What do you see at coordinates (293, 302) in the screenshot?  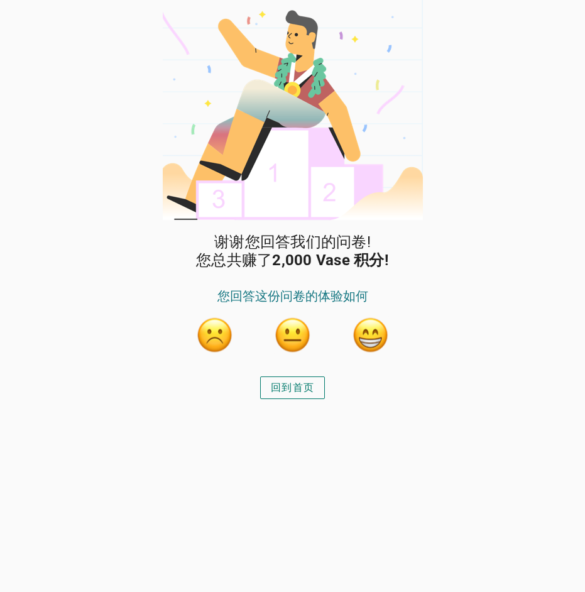 I see `div: 您回答这份问卷的体验如何` at bounding box center [293, 302].